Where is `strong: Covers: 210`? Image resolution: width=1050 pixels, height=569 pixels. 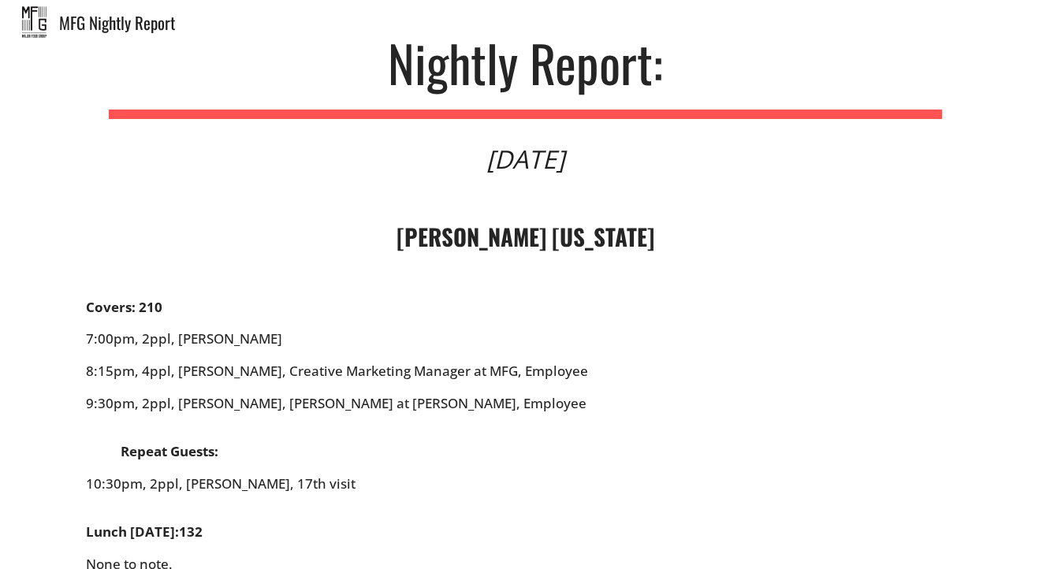 strong: Covers: 210 is located at coordinates (124, 307).